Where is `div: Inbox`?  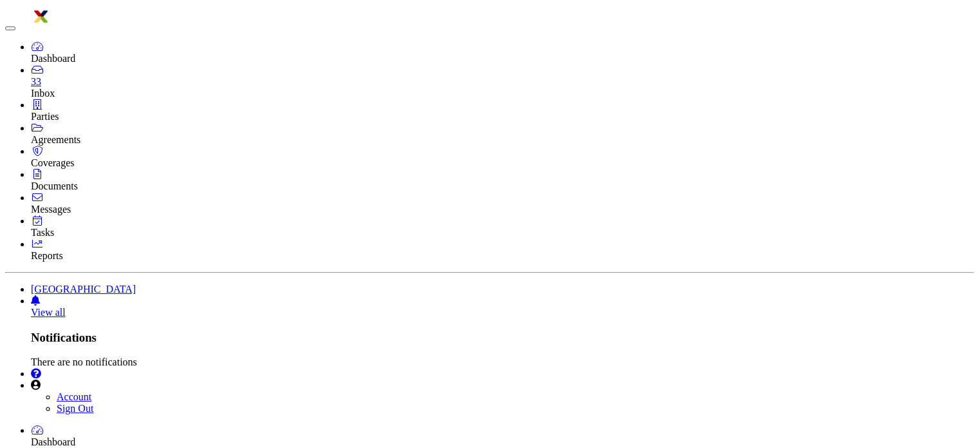 div: Inbox is located at coordinates (502, 93).